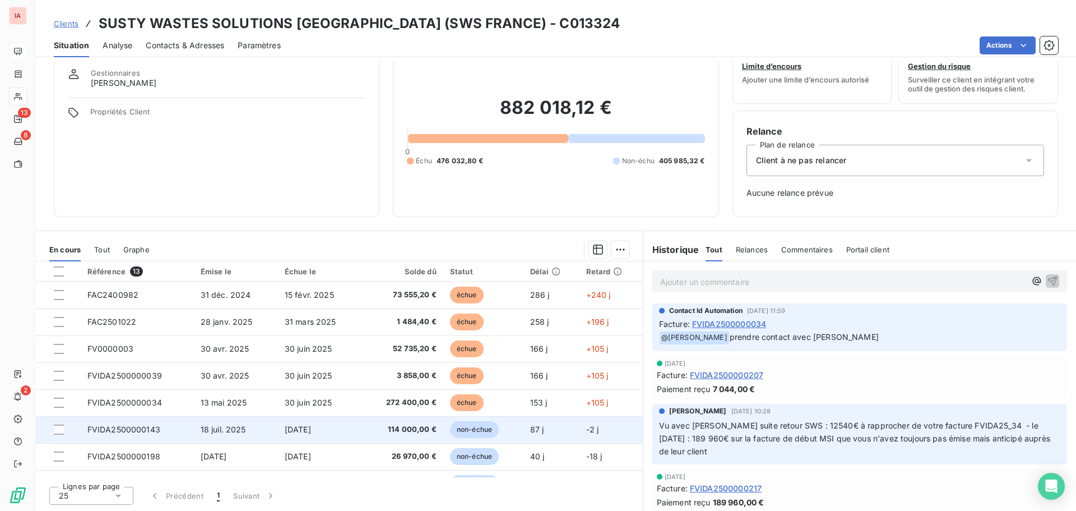 Image resolution: width=1076 pixels, height=511 pixels. I want to click on span: 1 484,40 €, so click(403, 322).